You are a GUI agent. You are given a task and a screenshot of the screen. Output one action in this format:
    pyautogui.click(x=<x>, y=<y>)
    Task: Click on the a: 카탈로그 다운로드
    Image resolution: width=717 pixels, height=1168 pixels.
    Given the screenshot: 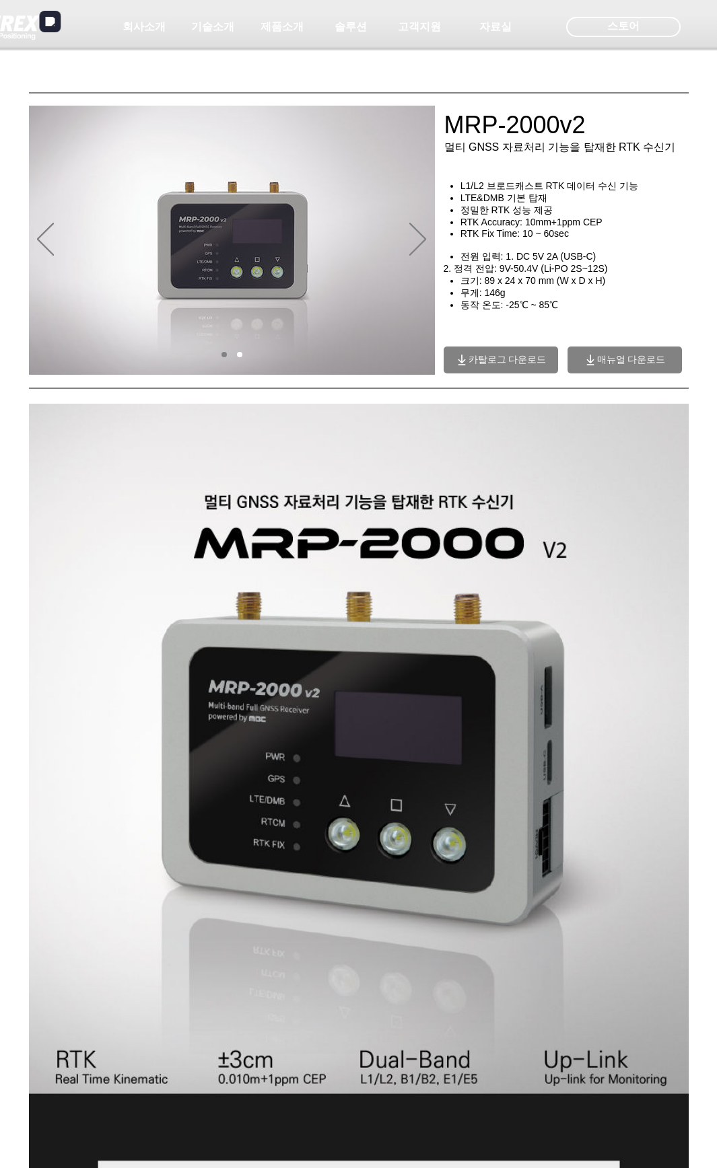 What is the action you would take?
    pyautogui.click(x=501, y=360)
    